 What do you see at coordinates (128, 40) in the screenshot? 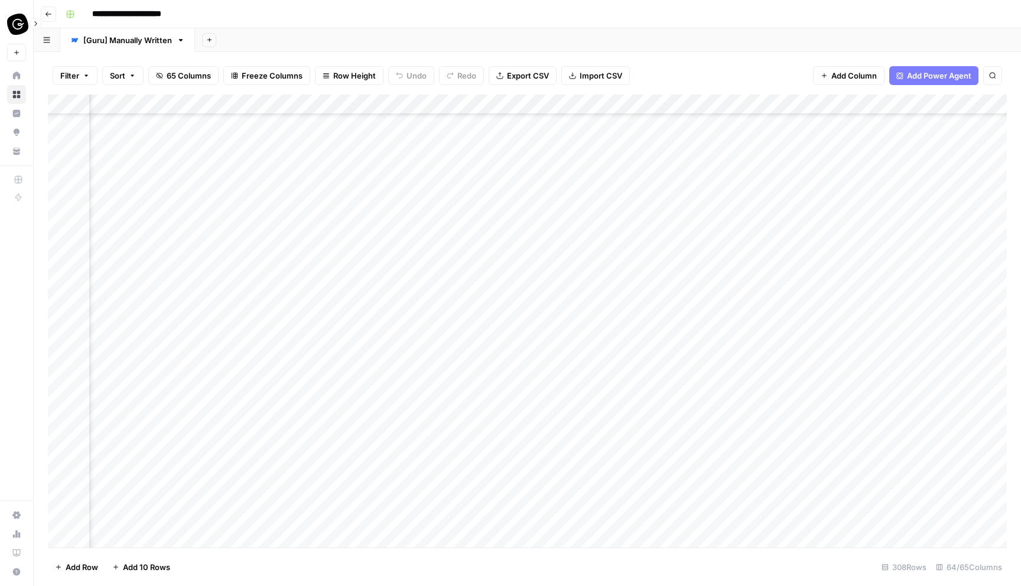
I see `div: [Guru] Manually Written` at bounding box center [128, 40].